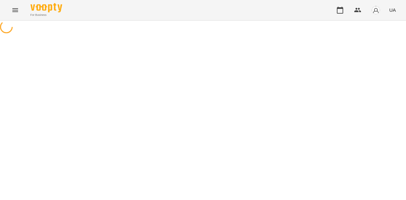 The height and width of the screenshot is (200, 406). Describe the element at coordinates (46, 15) in the screenshot. I see `span: For Business` at that location.